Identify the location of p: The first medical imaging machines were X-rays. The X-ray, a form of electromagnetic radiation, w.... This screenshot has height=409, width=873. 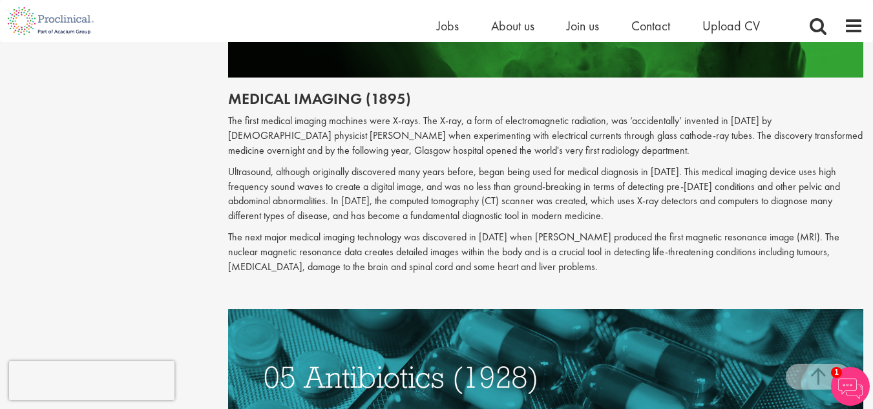
(545, 136).